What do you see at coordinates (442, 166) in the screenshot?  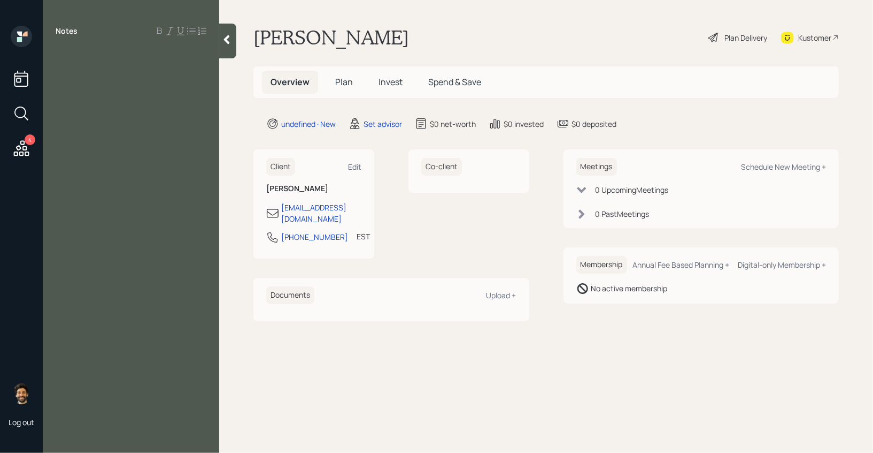 I see `h6: Co-client` at bounding box center [442, 166].